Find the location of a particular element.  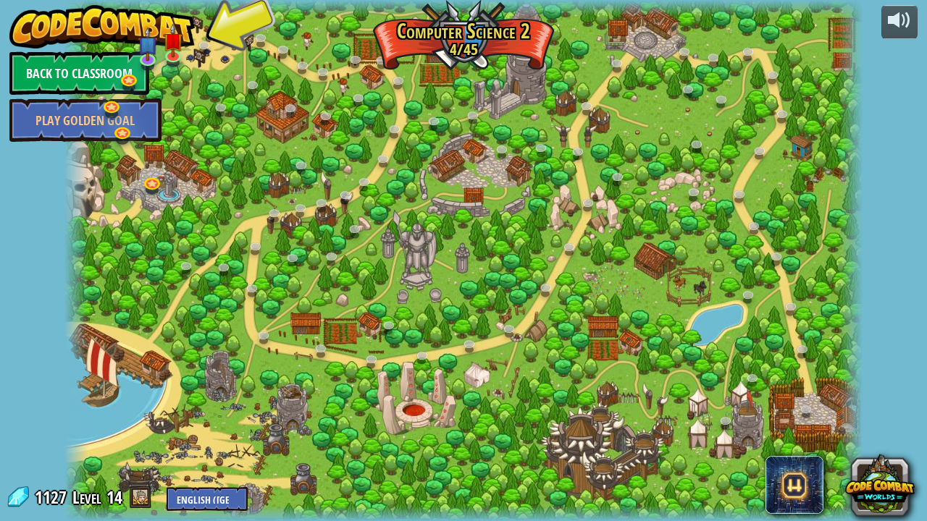

img: level-banner-unstarted.png is located at coordinates (172, 40).